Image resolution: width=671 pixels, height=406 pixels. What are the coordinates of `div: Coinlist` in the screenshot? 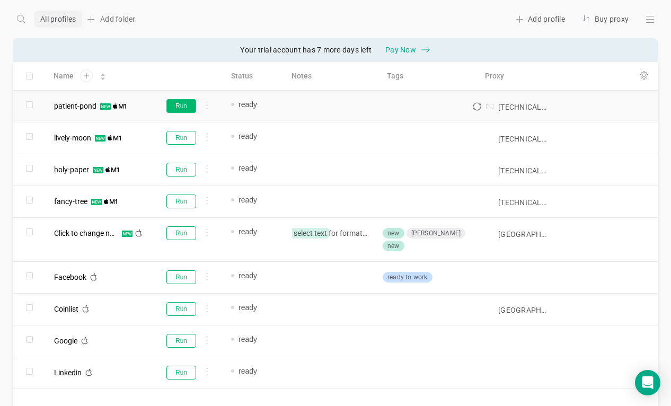 It's located at (66, 309).